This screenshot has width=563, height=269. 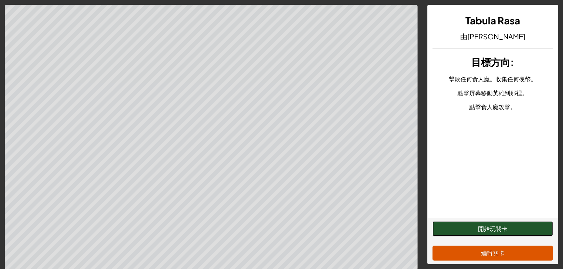 I want to click on p: 點擊食人魔攻擊。, so click(x=492, y=107).